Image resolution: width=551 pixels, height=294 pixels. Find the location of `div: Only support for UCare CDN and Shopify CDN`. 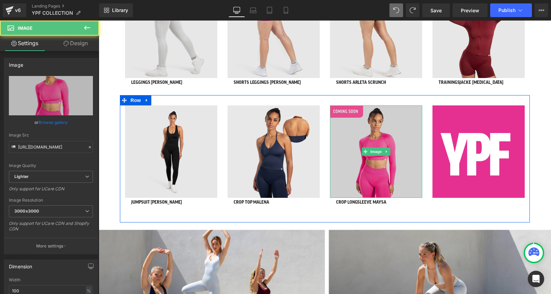

div: Only support for UCare CDN and Shopify CDN is located at coordinates (51, 228).